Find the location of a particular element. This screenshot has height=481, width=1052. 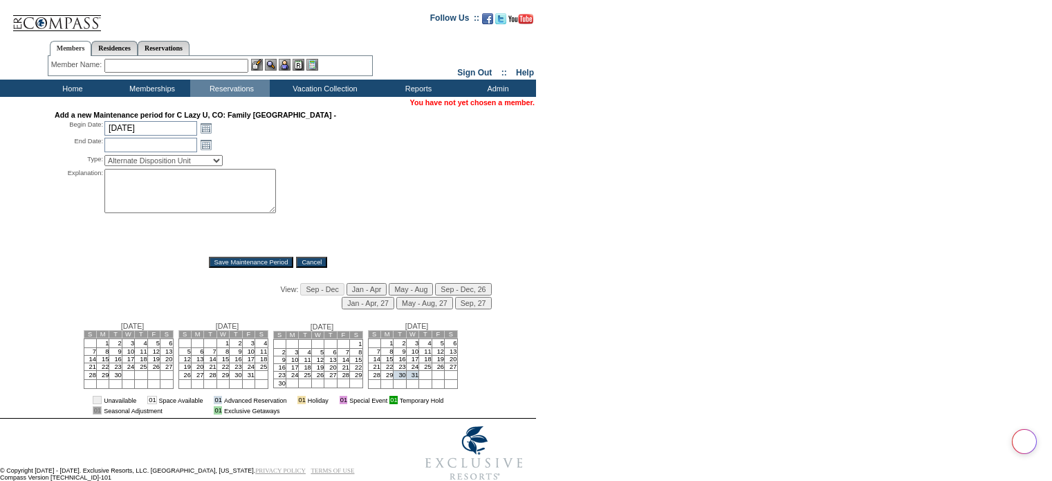

td: Special Event is located at coordinates (368, 400).